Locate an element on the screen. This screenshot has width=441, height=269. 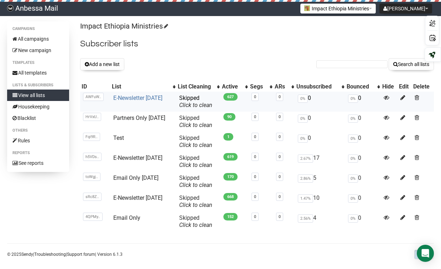
div: Segs is located at coordinates (258, 87).